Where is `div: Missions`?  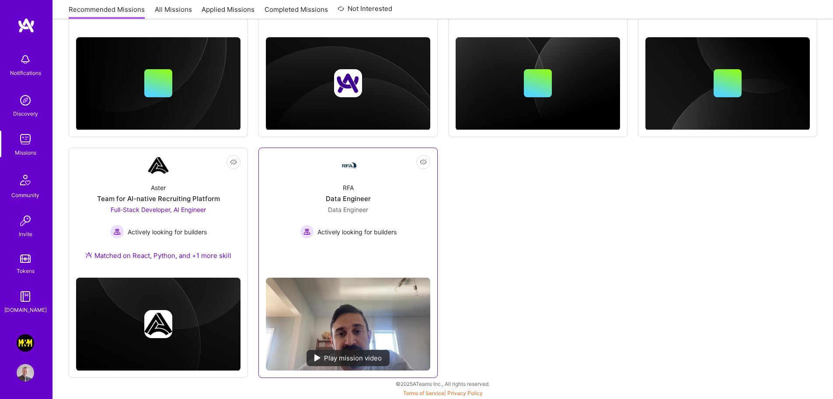 div: Missions is located at coordinates (25, 152).